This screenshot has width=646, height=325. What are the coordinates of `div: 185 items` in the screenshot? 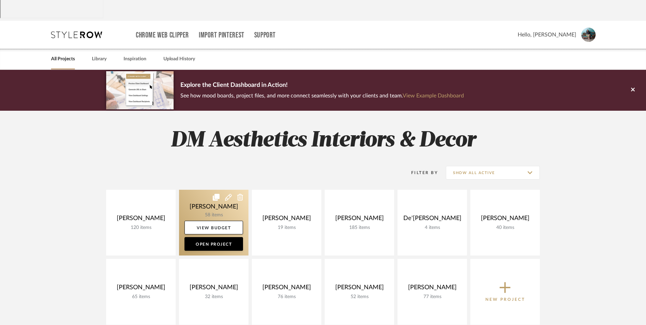 It's located at (359, 227).